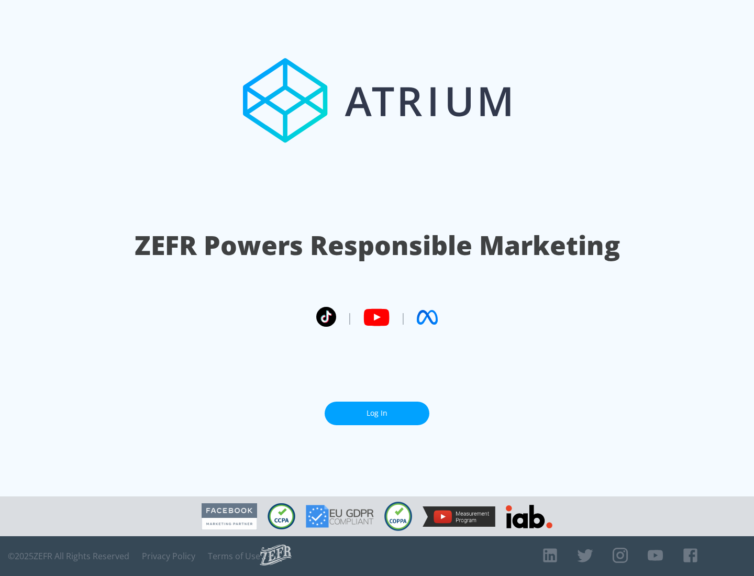  I want to click on img: YouTube Measurement Program, so click(459, 517).